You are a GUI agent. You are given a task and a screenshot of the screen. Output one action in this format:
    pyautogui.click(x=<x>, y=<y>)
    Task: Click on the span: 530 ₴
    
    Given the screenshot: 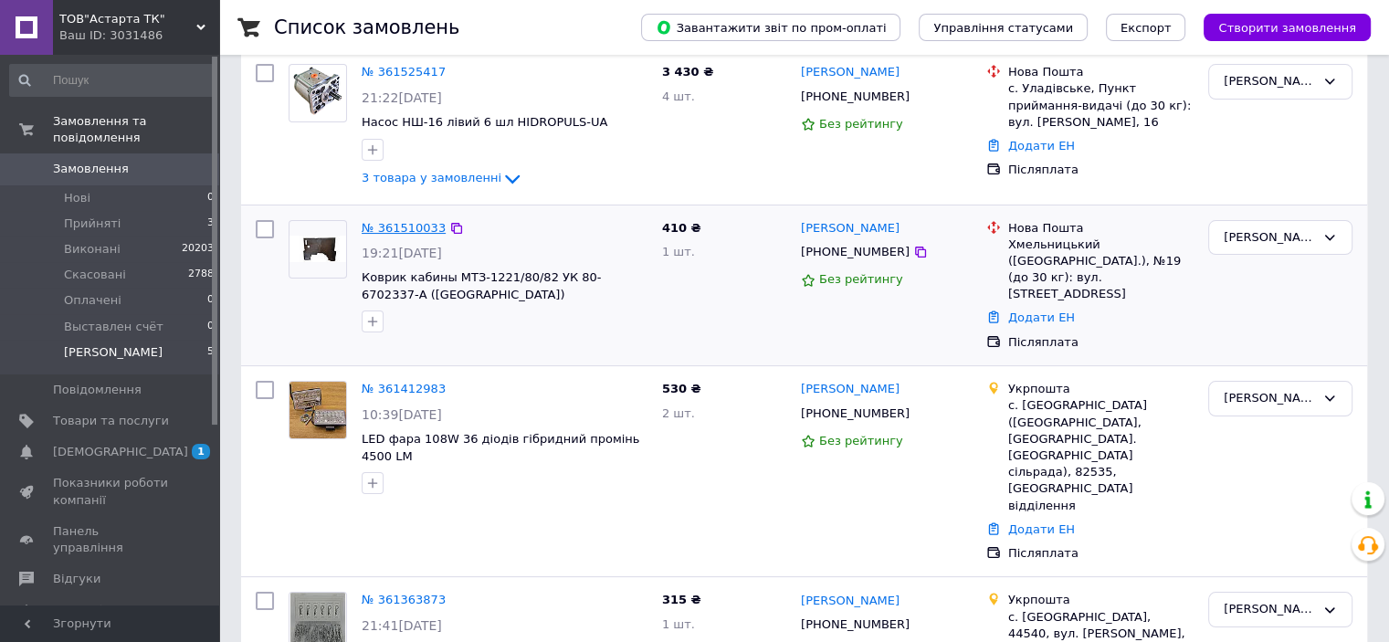 What is the action you would take?
    pyautogui.click(x=681, y=388)
    